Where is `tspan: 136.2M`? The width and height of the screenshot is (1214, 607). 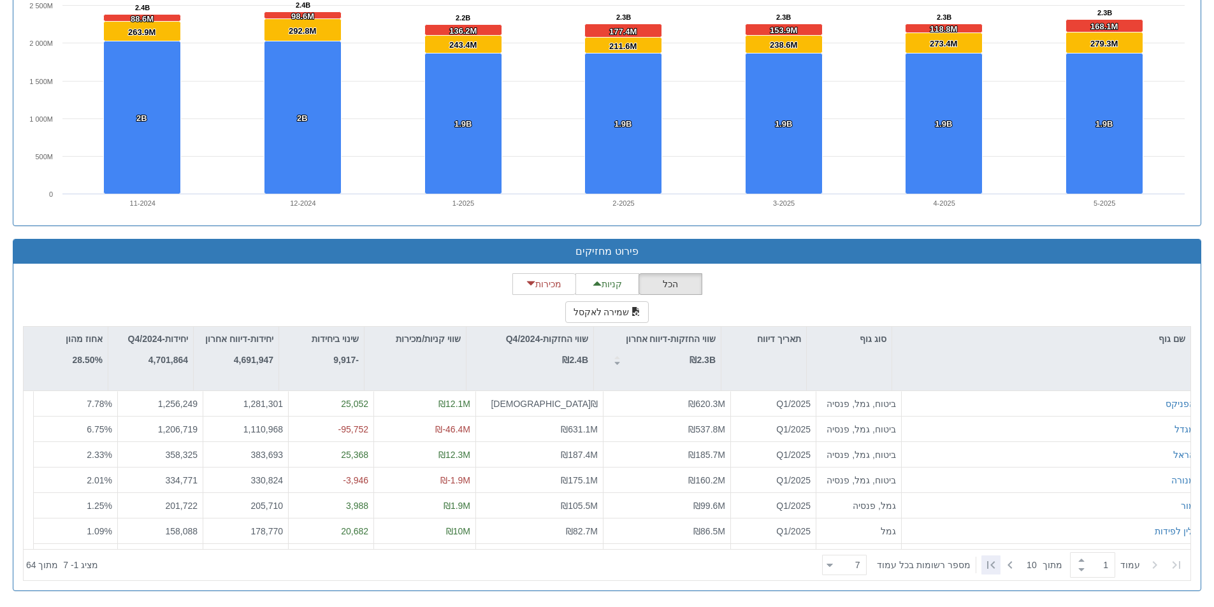 tspan: 136.2M is located at coordinates (463, 31).